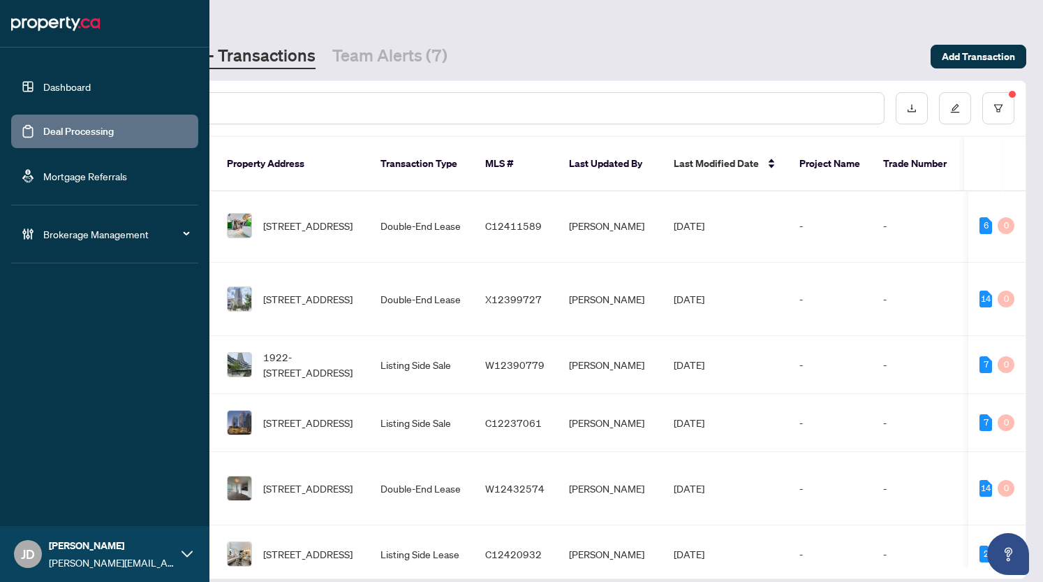 The width and height of the screenshot is (1043, 582). Describe the element at coordinates (116, 234) in the screenshot. I see `span: Brokerage Management` at that location.